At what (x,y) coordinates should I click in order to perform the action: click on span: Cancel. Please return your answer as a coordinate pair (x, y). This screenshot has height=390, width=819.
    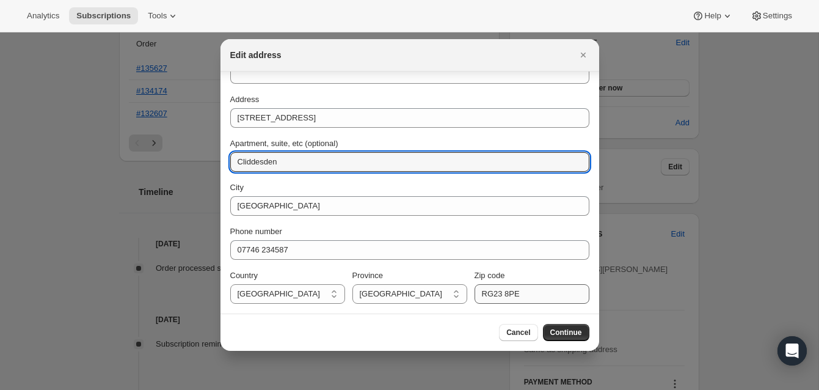
    Looking at the image, I should click on (518, 332).